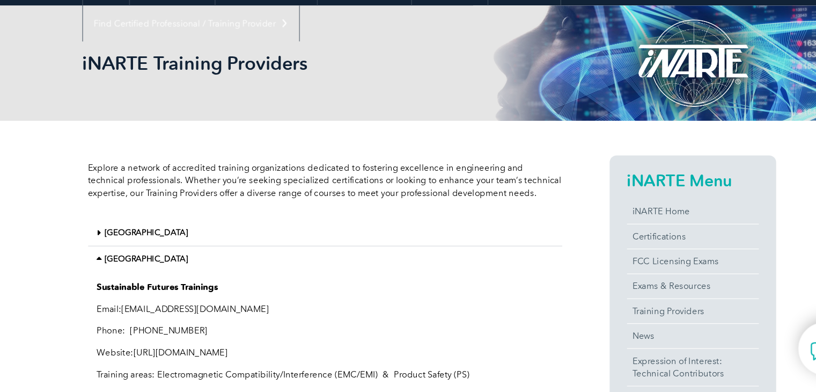 The width and height of the screenshot is (816, 392). What do you see at coordinates (653, 317) in the screenshot?
I see `a: Training Providers` at bounding box center [653, 317].